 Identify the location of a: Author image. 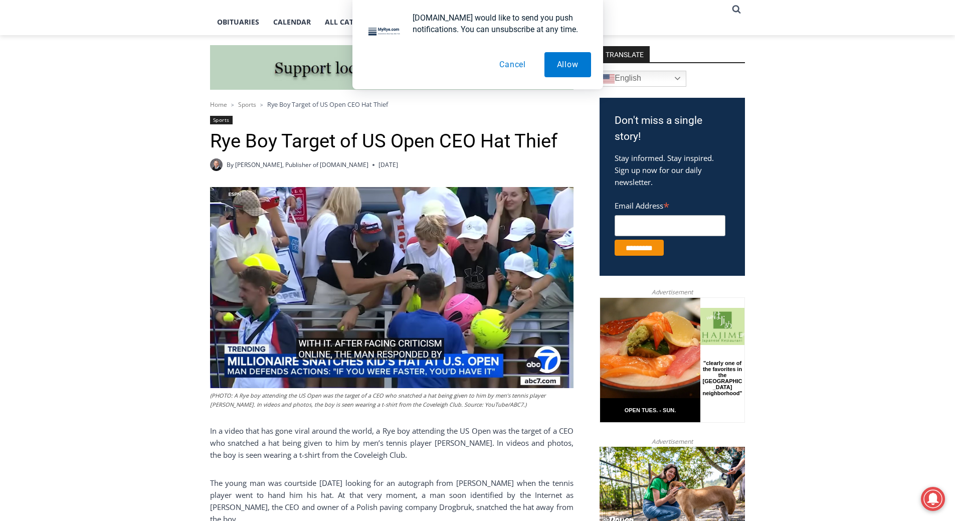
(216, 164).